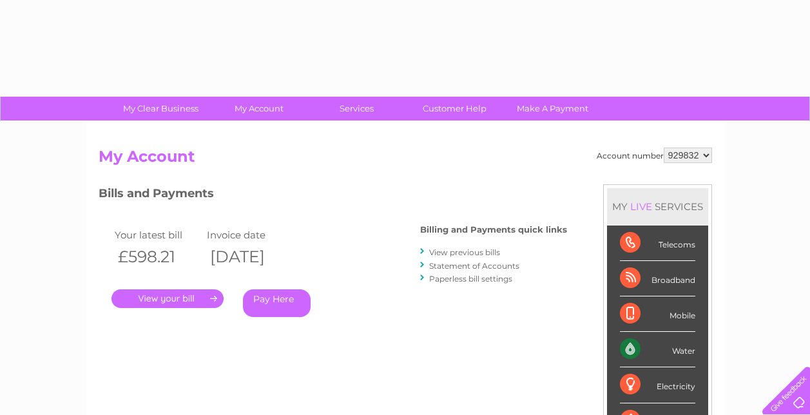  What do you see at coordinates (657, 349) in the screenshot?
I see `div: Water` at bounding box center [657, 349].